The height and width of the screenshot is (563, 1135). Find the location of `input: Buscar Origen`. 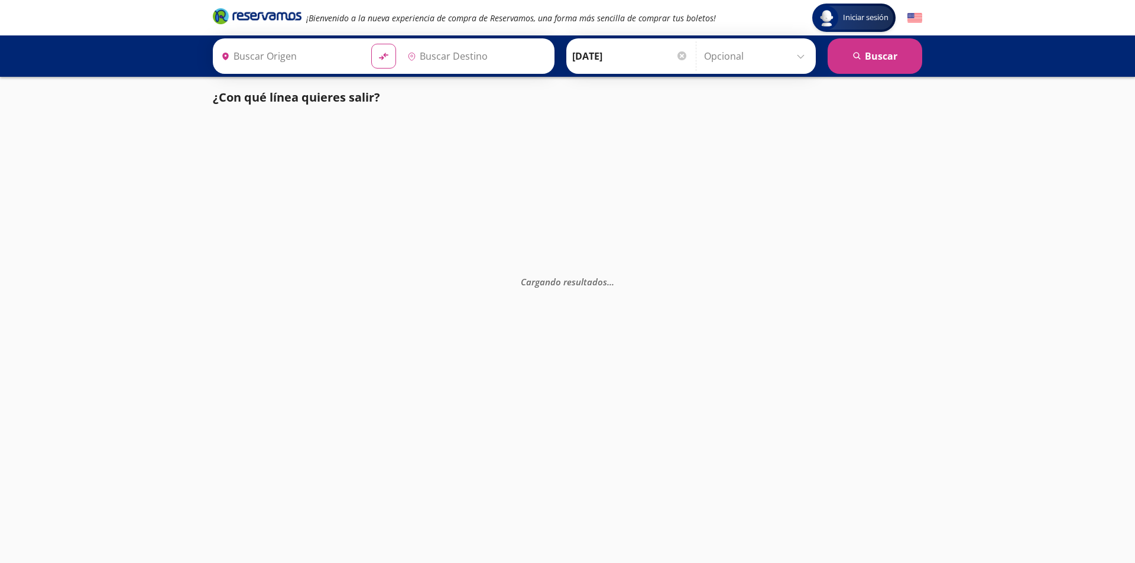

input: Buscar Origen is located at coordinates (289, 56).